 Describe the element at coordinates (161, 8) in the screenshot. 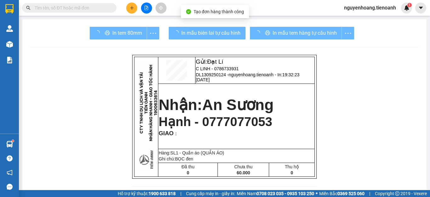

I see `button: aim` at that location.